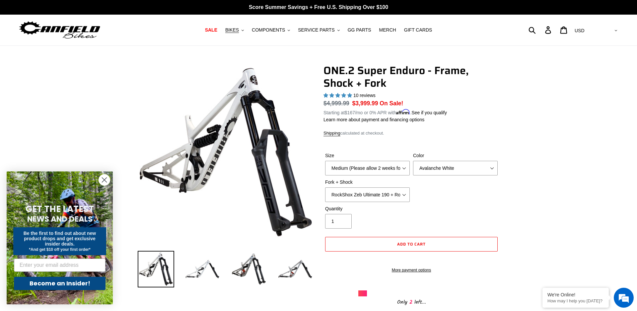 This screenshot has width=637, height=311. Describe the element at coordinates (232, 30) in the screenshot. I see `span: BIKES` at that location.